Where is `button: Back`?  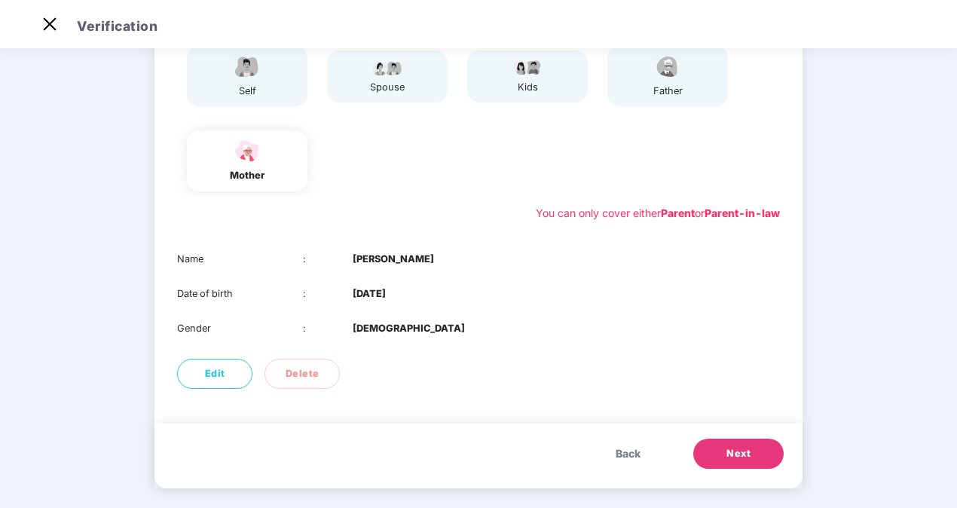 button: Back is located at coordinates (627, 453).